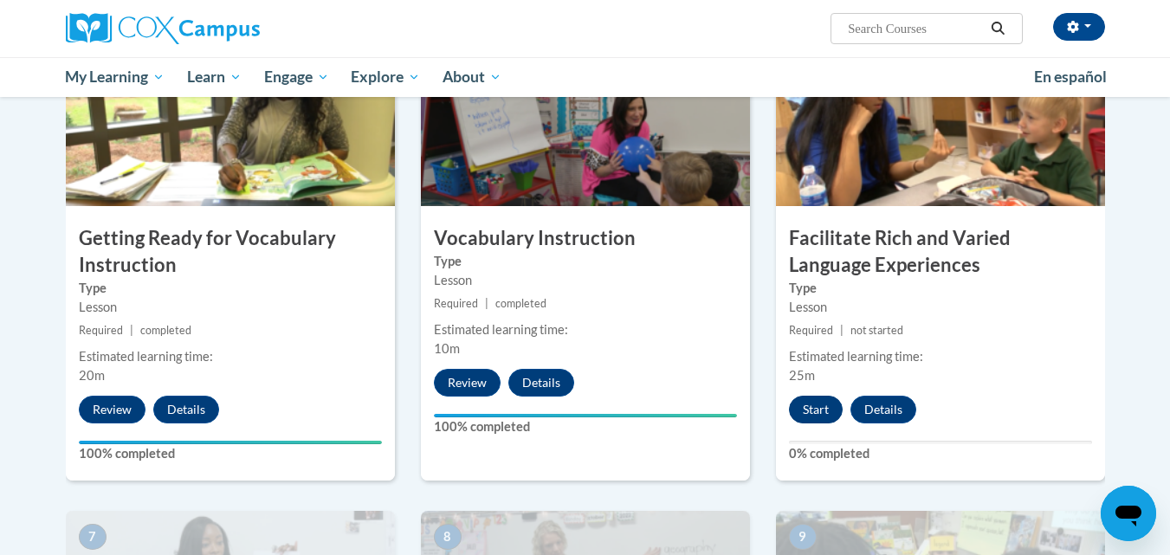 The image size is (1170, 555). I want to click on span: 8, so click(448, 537).